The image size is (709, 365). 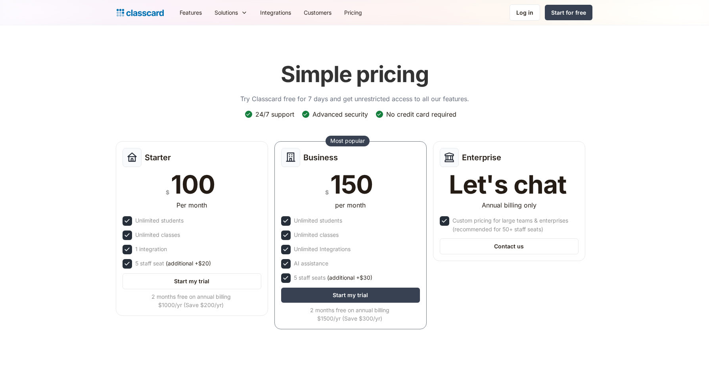 I want to click on div: AI assistance, so click(x=311, y=263).